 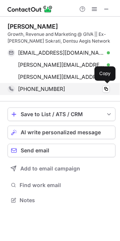 What do you see at coordinates (61, 133) in the screenshot?
I see `span: AI write personalized message` at bounding box center [61, 133].